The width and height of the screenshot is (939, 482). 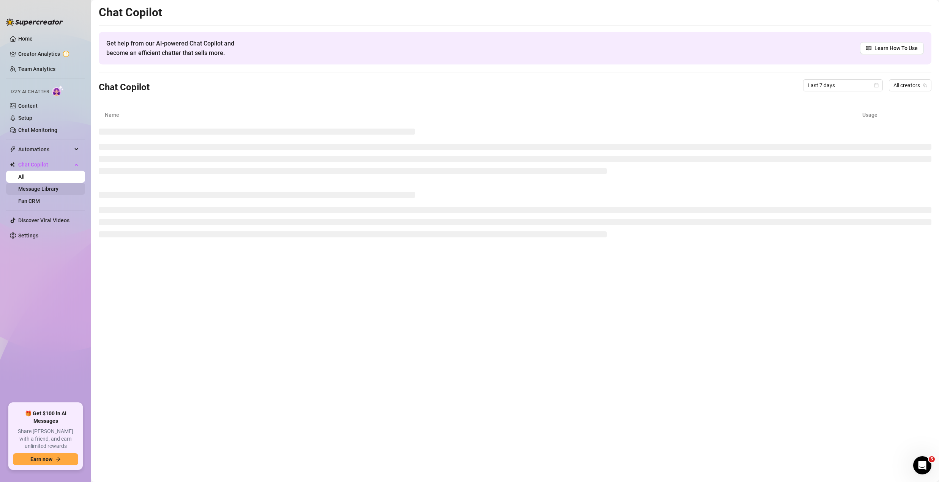 What do you see at coordinates (45, 165) in the screenshot?
I see `span: Chat Copilot` at bounding box center [45, 165].